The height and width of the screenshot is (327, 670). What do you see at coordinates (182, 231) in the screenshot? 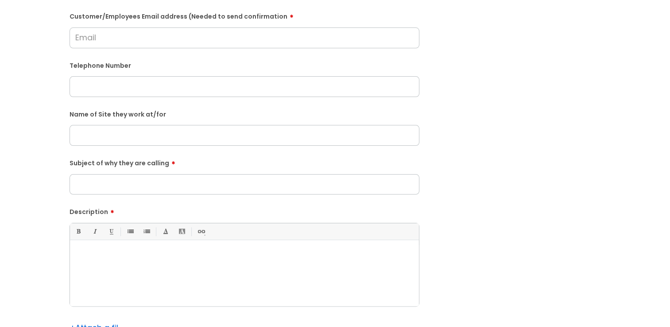
I see `a: Back Color` at bounding box center [182, 231].